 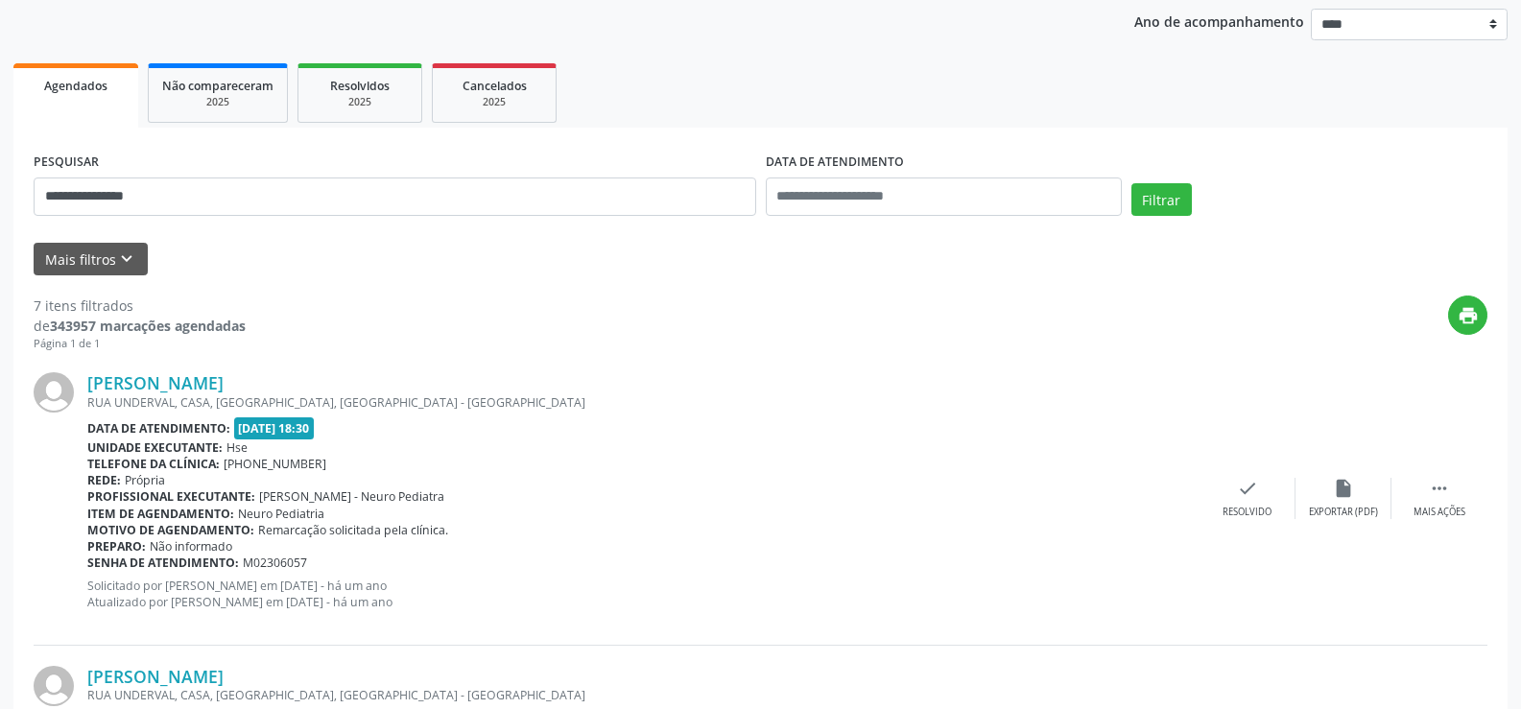 What do you see at coordinates (218, 85) in the screenshot?
I see `span: Não compareceram` at bounding box center [218, 85].